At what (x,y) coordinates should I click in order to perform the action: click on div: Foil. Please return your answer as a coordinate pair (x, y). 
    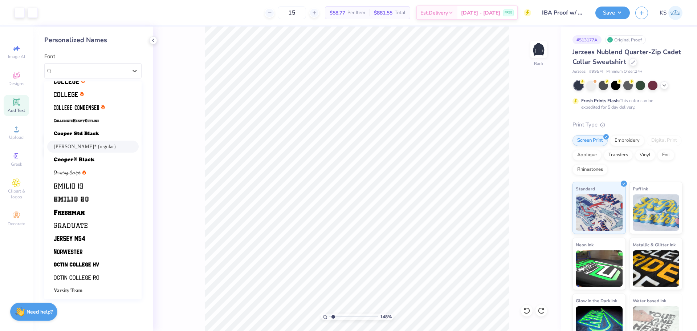
    Looking at the image, I should click on (666, 155).